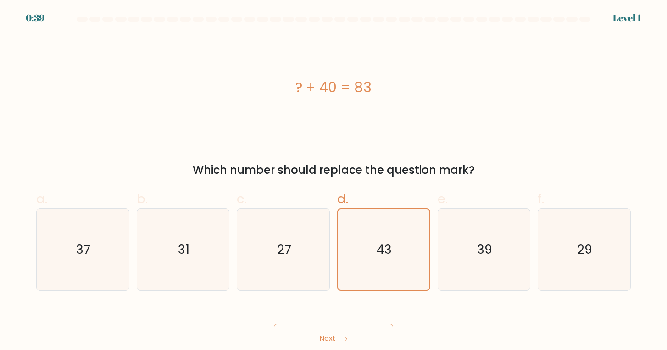  Describe the element at coordinates (385, 249) in the screenshot. I see `text: 43` at that location.